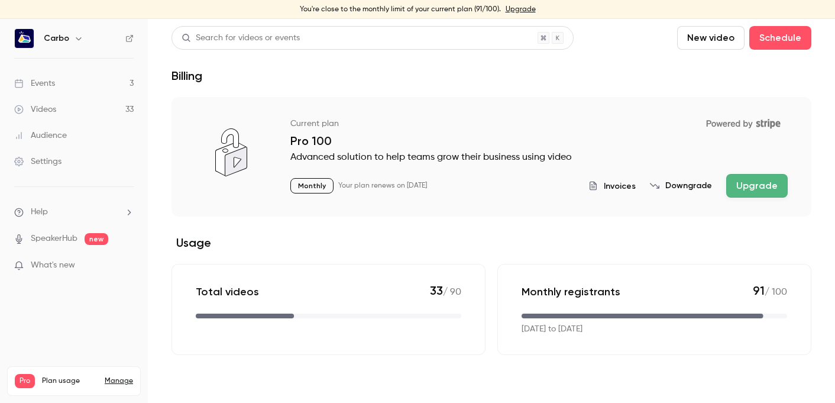 This screenshot has height=403, width=835. I want to click on p: Total videos, so click(227, 292).